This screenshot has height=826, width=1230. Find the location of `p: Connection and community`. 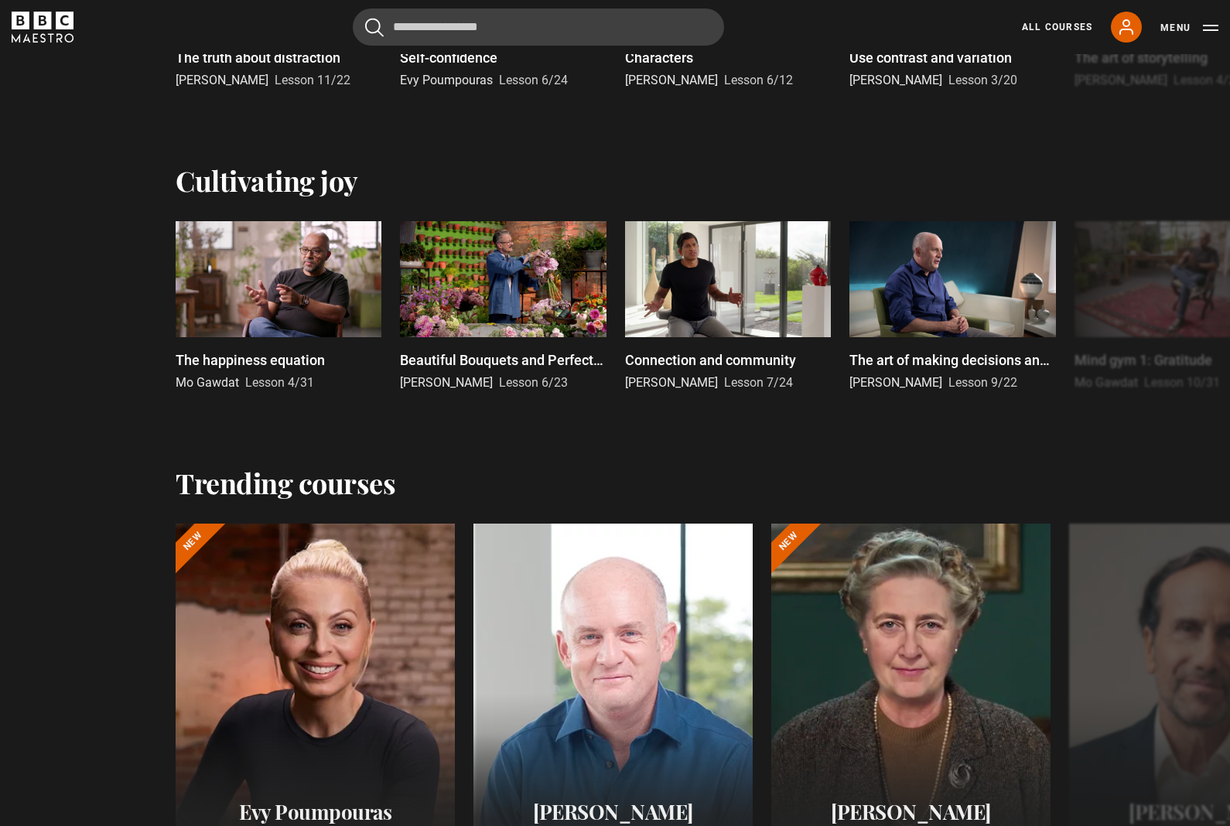

p: Connection and community is located at coordinates (710, 360).